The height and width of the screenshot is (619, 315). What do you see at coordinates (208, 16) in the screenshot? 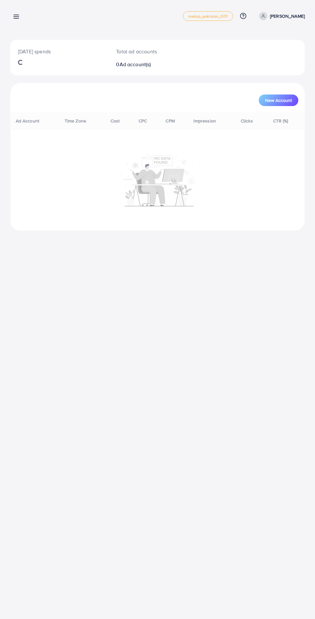
I see `a: metap_pakistan_001` at bounding box center [208, 16].